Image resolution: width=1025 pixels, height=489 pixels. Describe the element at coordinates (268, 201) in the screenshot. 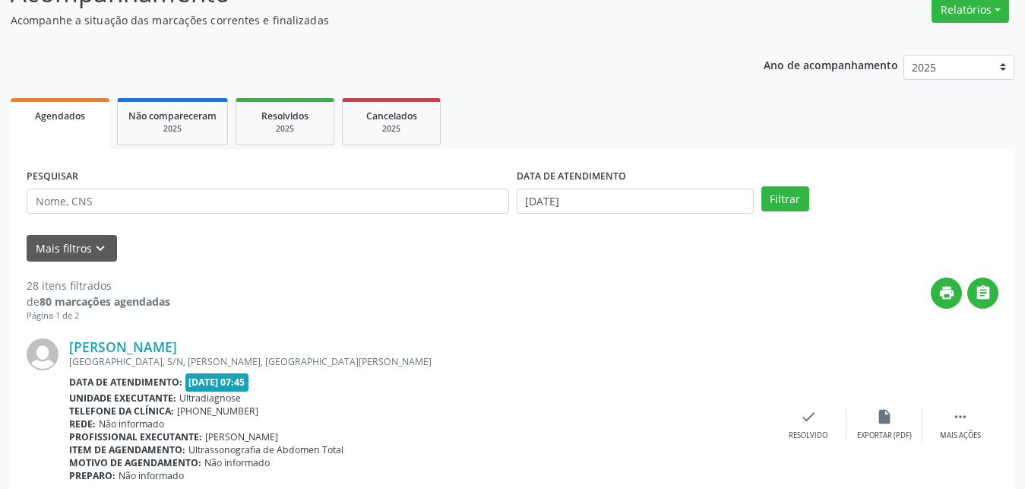

I see `input: Nome, CNS` at that location.